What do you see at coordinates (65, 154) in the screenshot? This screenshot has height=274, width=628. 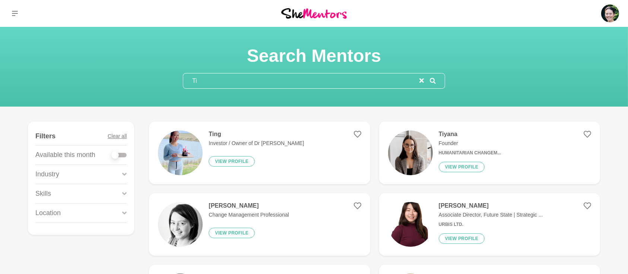 I see `p: Available this month` at bounding box center [65, 154].